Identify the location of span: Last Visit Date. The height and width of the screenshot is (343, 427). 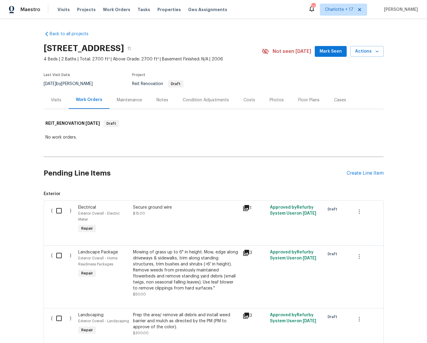
(57, 75).